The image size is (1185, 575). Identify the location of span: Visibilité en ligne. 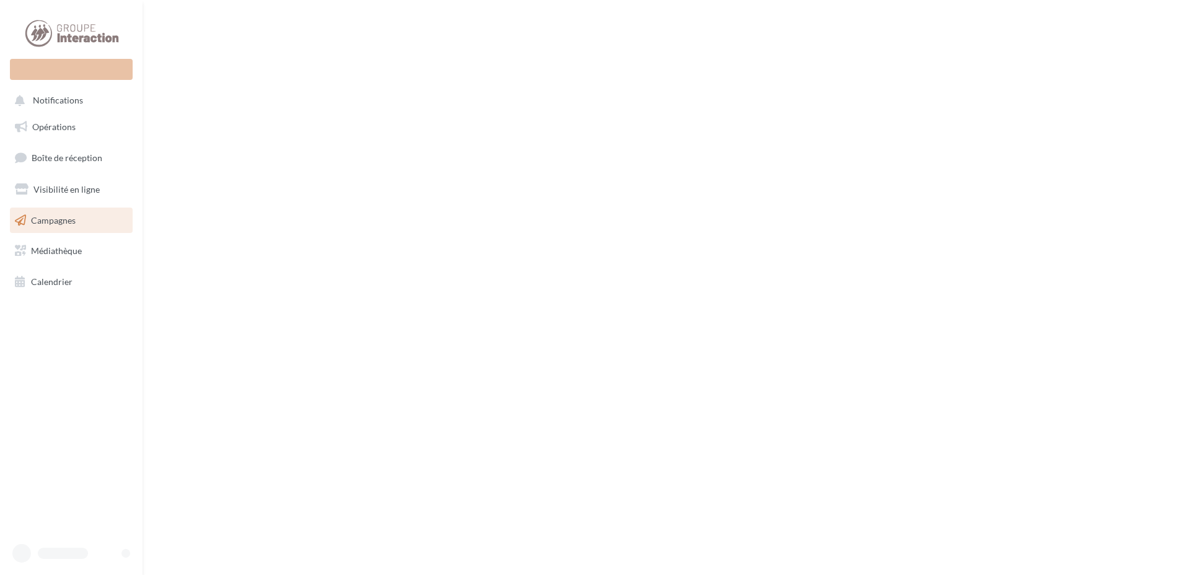
(66, 189).